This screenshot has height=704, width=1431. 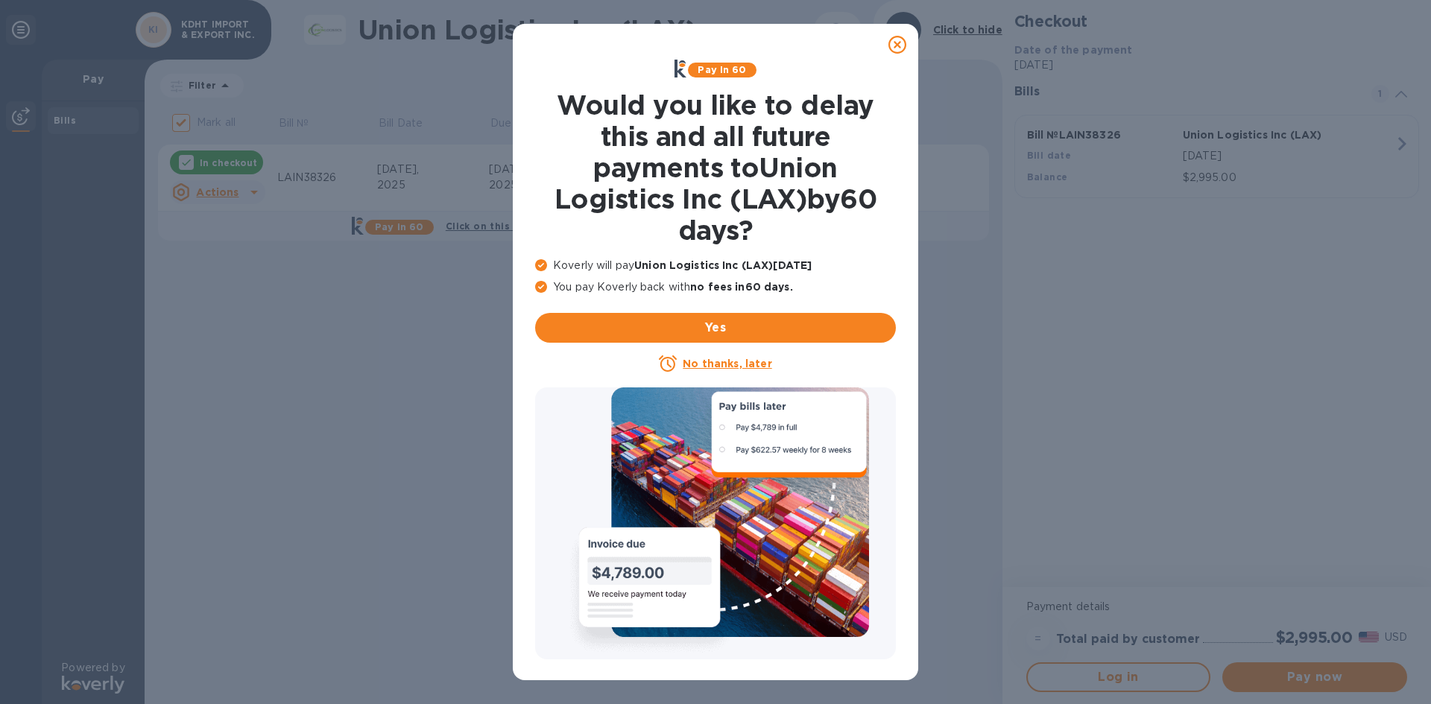 I want to click on p: Koverly will pay, so click(x=715, y=265).